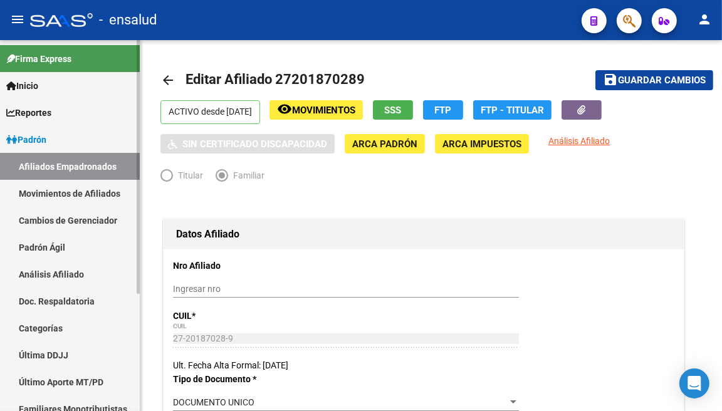 The height and width of the screenshot is (411, 722). What do you see at coordinates (443, 110) in the screenshot?
I see `button: FTP` at bounding box center [443, 110].